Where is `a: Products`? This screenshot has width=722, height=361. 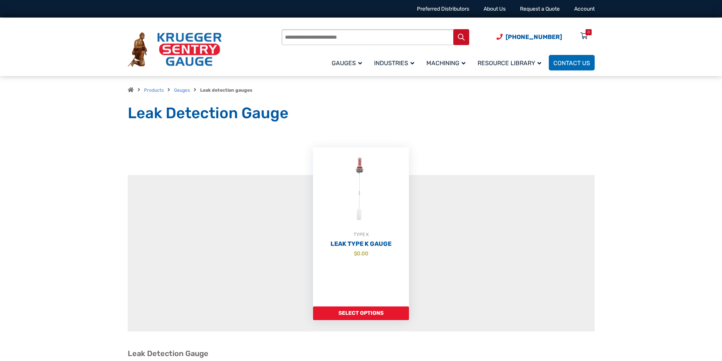
a: Products is located at coordinates (154, 90).